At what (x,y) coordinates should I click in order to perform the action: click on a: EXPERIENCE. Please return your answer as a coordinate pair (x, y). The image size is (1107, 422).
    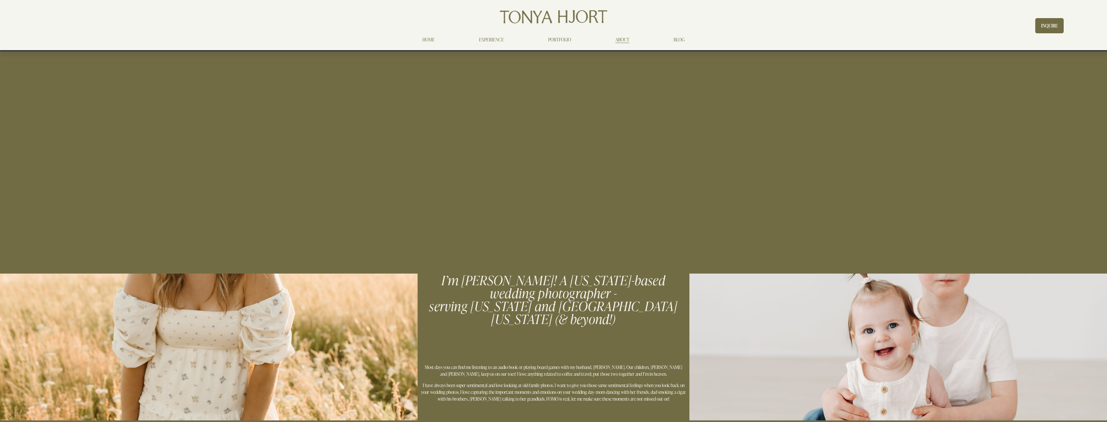
    Looking at the image, I should click on (491, 40).